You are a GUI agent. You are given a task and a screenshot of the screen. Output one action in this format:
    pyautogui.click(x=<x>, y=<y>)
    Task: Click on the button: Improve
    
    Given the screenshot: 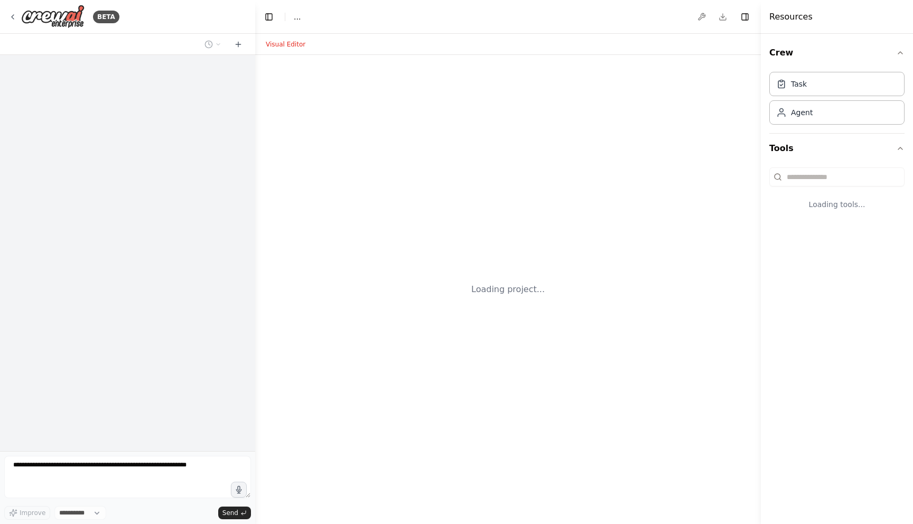 What is the action you would take?
    pyautogui.click(x=27, y=513)
    